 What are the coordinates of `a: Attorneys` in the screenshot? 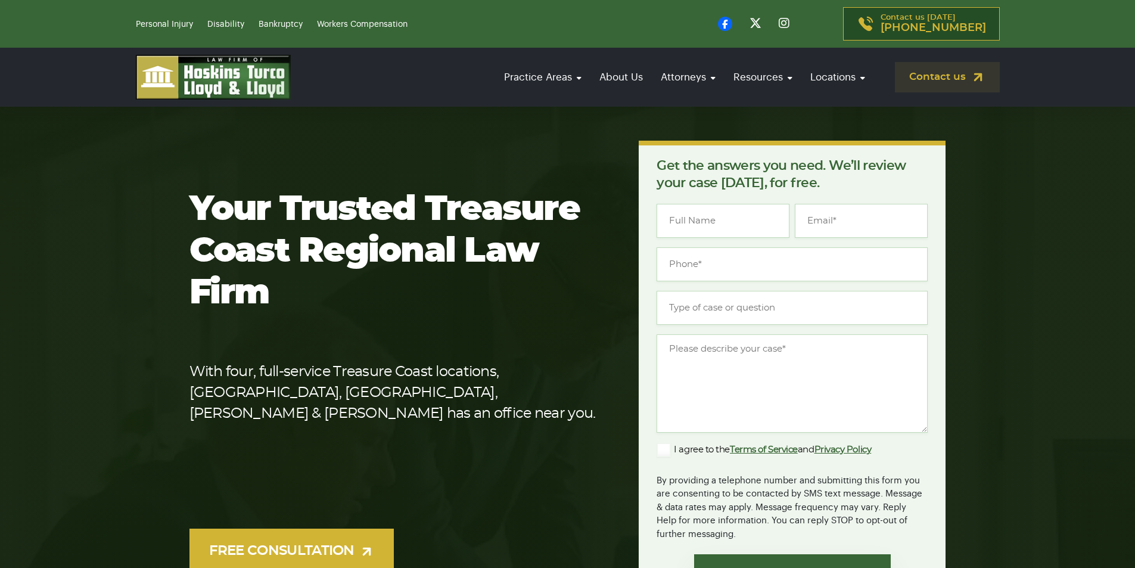 It's located at (688, 77).